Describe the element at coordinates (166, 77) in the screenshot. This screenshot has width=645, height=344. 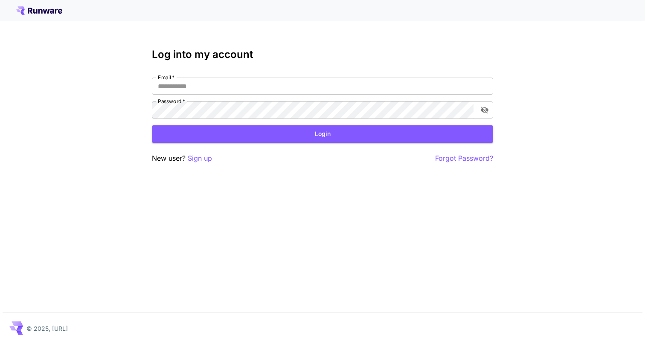
I see `label: Email` at that location.